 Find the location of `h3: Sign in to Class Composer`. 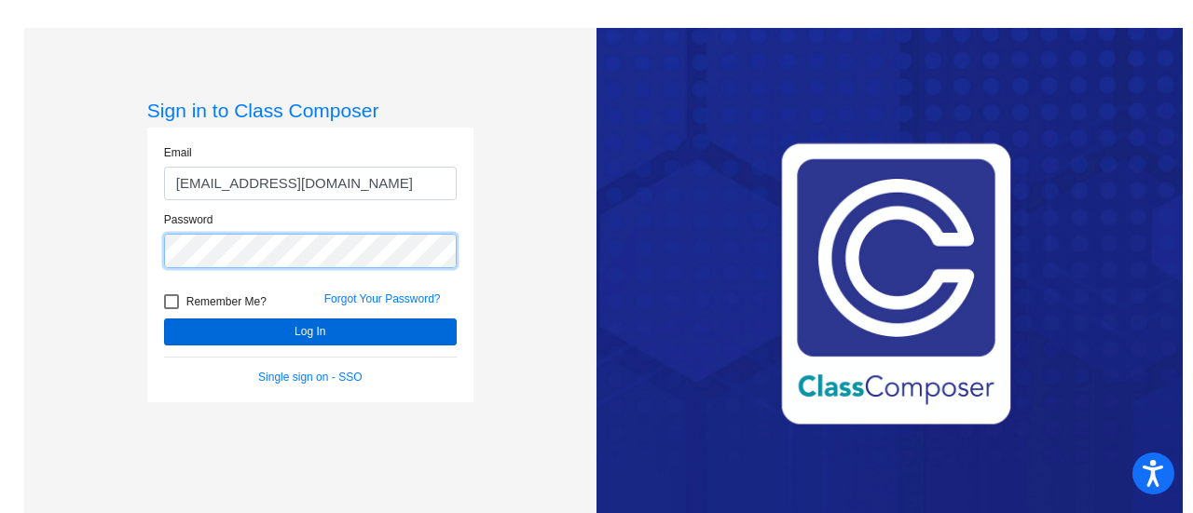

h3: Sign in to Class Composer is located at coordinates (310, 110).